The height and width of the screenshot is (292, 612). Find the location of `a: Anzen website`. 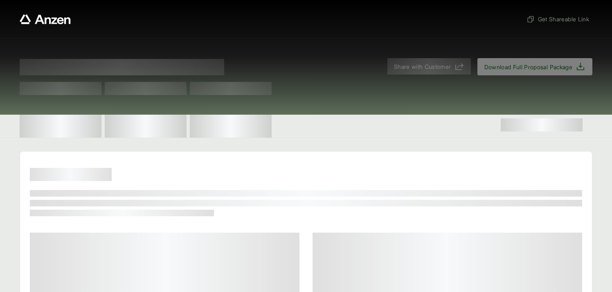

a: Anzen website is located at coordinates (45, 19).